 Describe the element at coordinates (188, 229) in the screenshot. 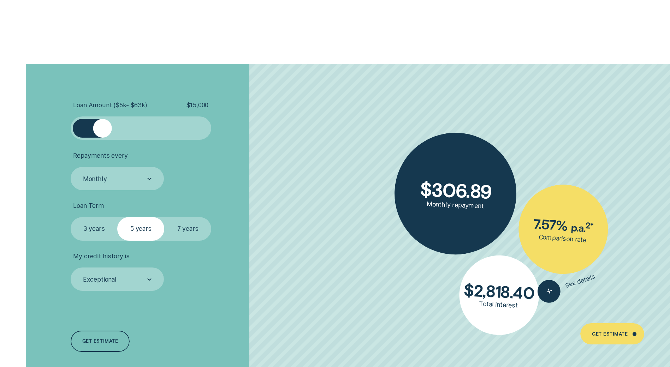

I see `label: 7 years` at that location.